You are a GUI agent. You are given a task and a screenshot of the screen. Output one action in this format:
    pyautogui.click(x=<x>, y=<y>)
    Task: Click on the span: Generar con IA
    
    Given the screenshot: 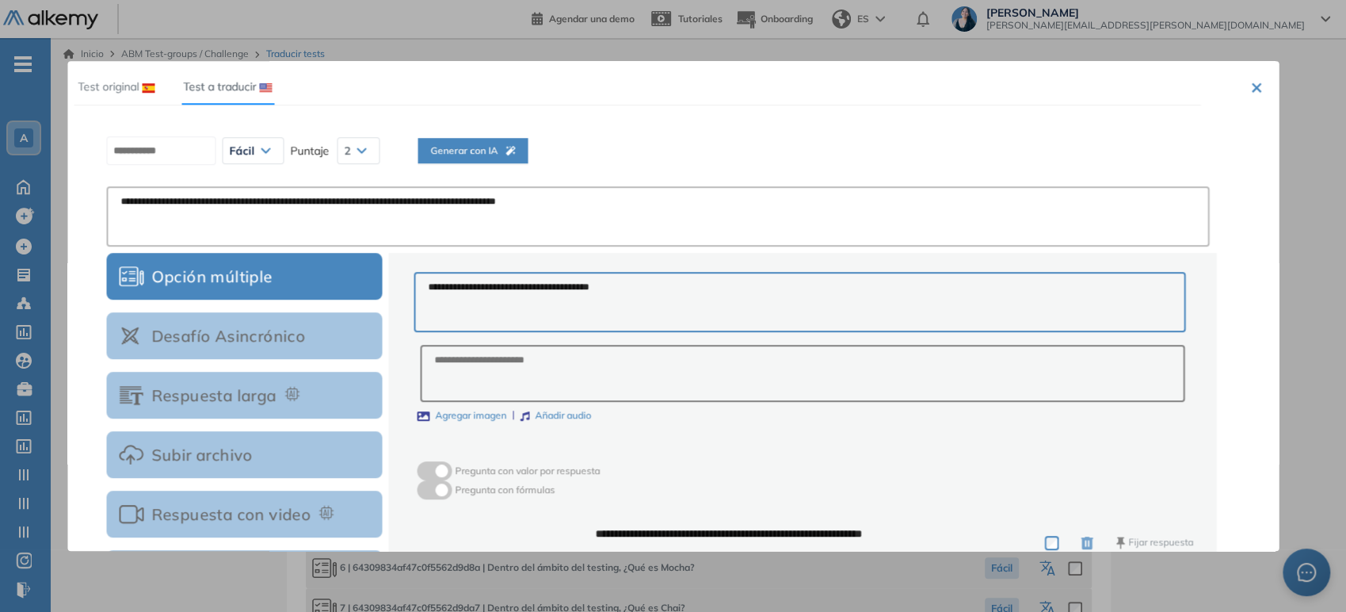 What is the action you would take?
    pyautogui.click(x=472, y=151)
    